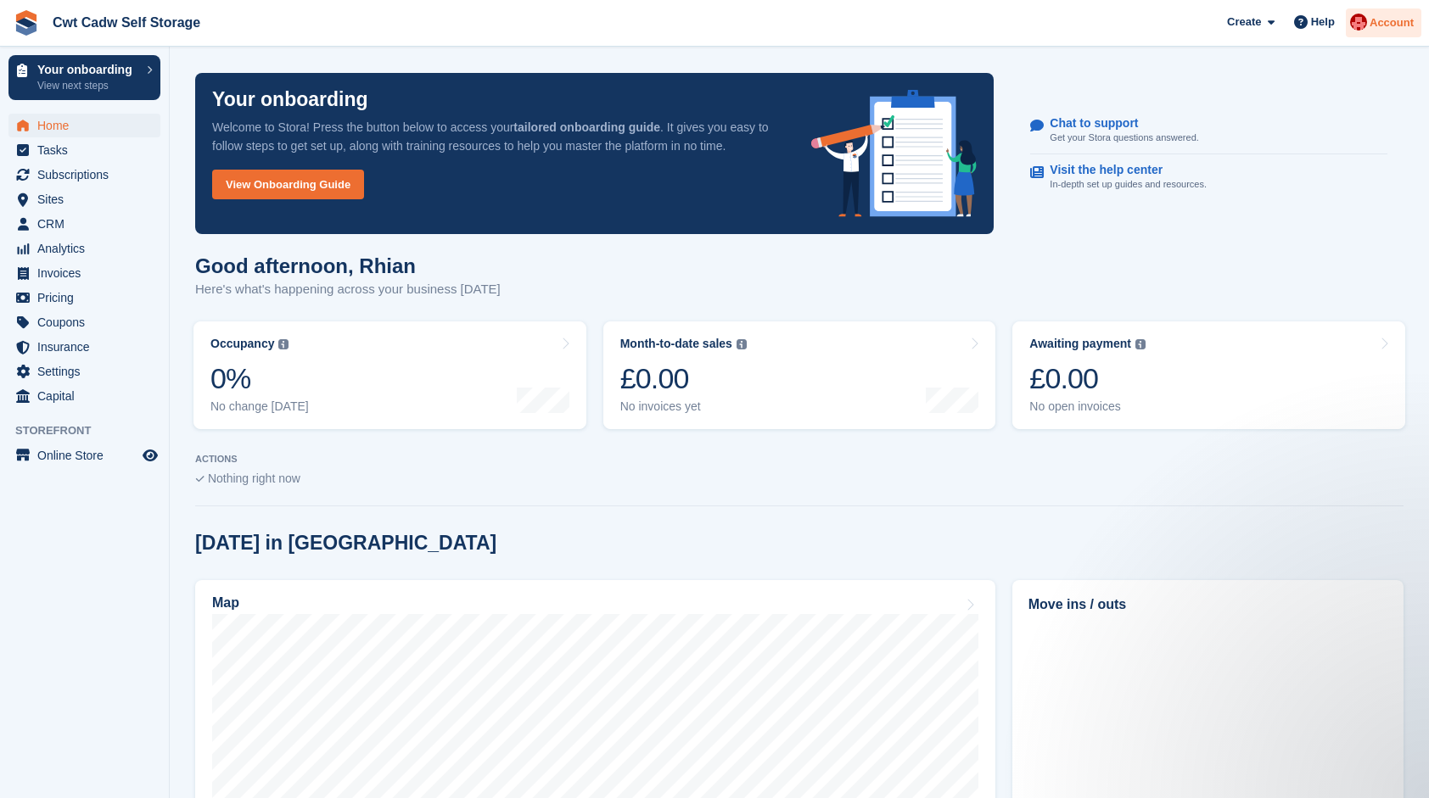 This screenshot has width=1429, height=798. I want to click on p: In-depth set up guides and resources., so click(1128, 184).